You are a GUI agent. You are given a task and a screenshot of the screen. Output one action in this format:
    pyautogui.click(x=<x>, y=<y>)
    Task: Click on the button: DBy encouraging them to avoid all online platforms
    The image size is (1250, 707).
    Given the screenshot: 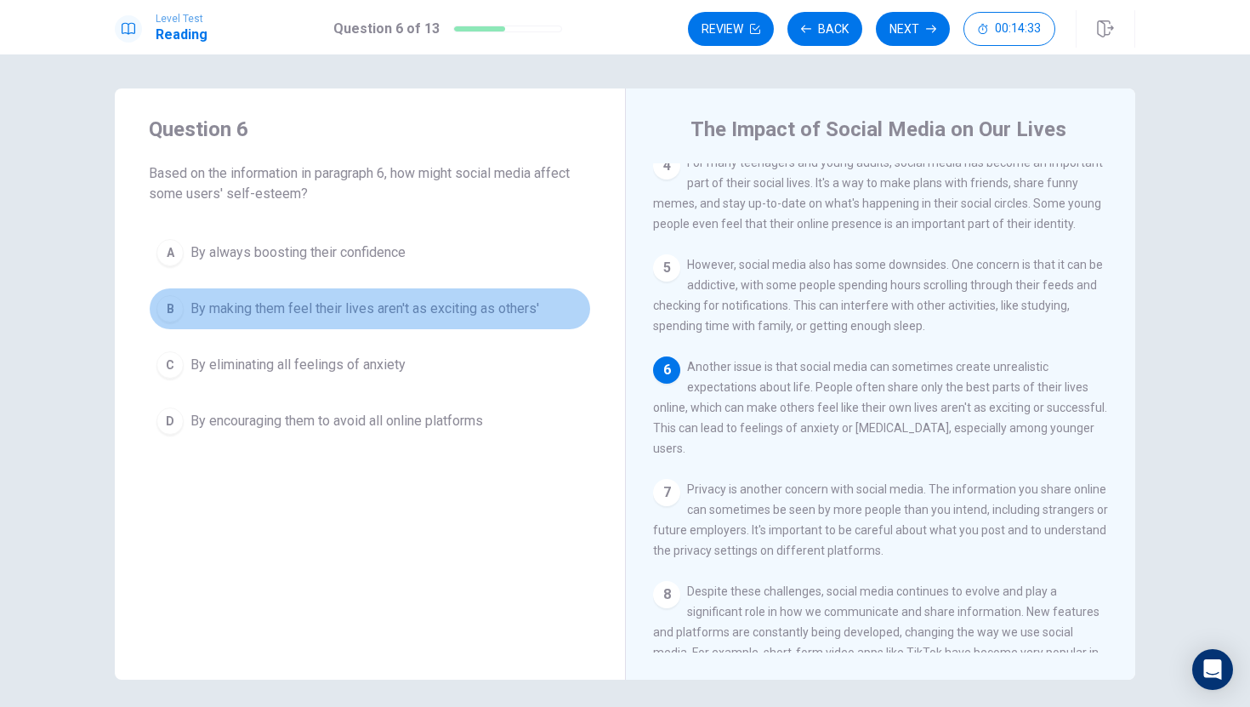 What is the action you would take?
    pyautogui.click(x=370, y=421)
    